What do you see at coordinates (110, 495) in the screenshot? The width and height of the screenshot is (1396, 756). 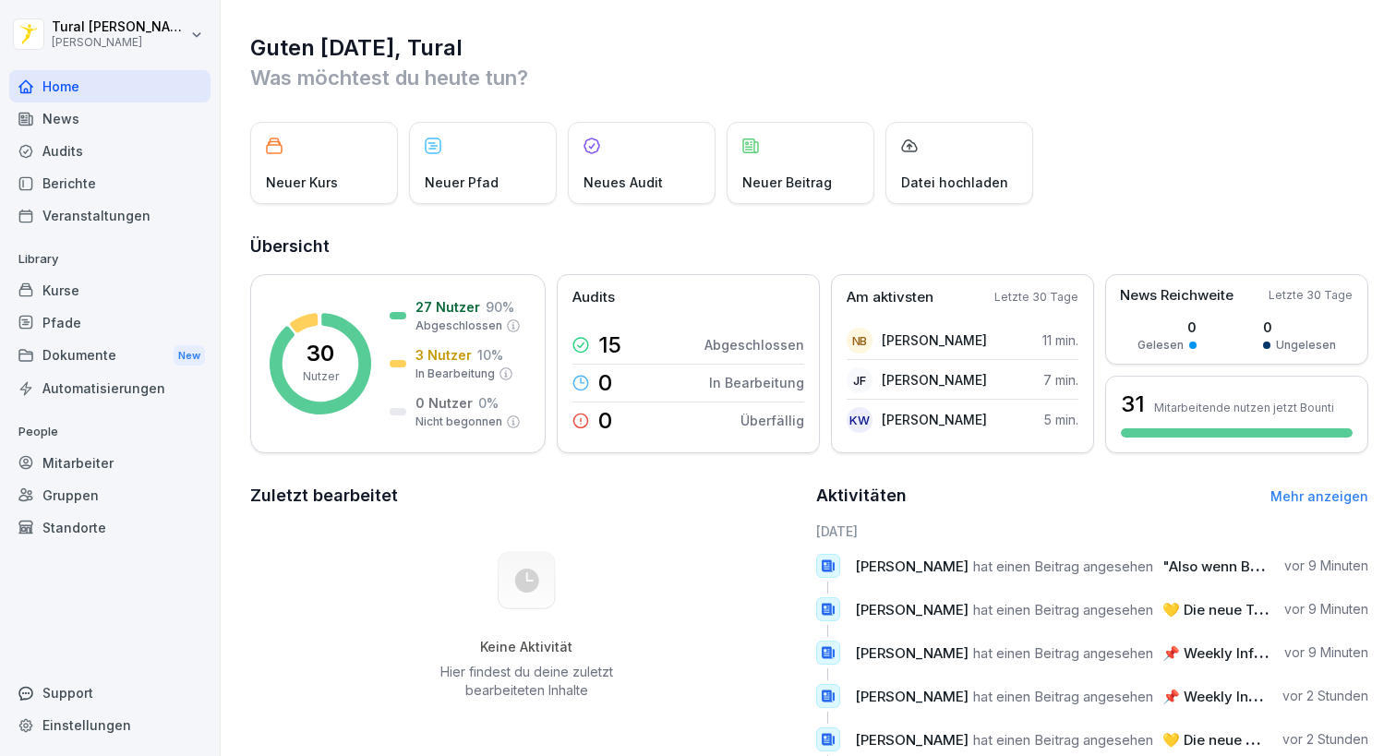 I see `a: Gruppen` at bounding box center [110, 495].